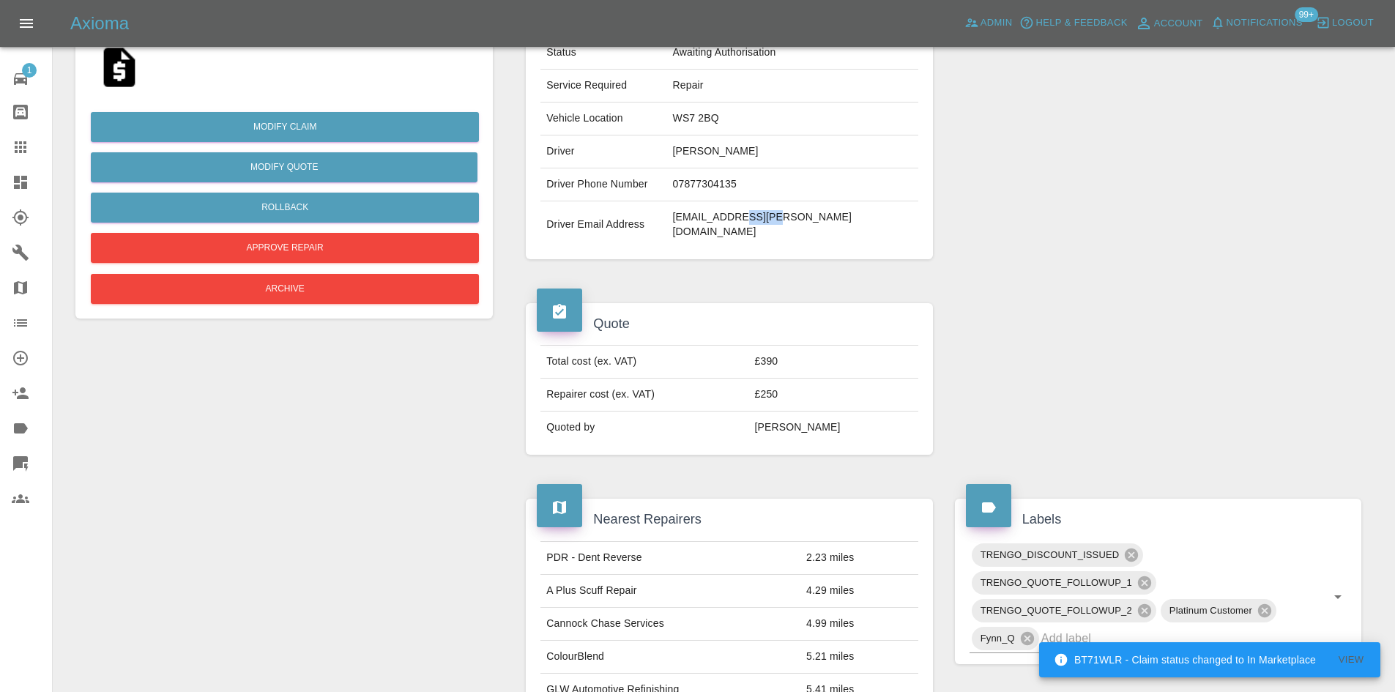  What do you see at coordinates (793, 53) in the screenshot?
I see `td: Awaiting Authorisation` at bounding box center [793, 53].